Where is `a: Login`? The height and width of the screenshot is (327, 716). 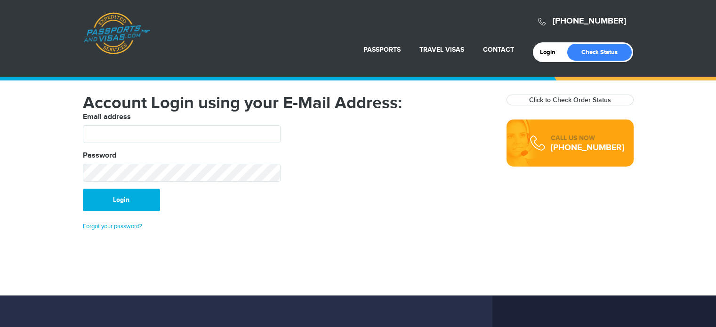
a: Login is located at coordinates (551, 52).